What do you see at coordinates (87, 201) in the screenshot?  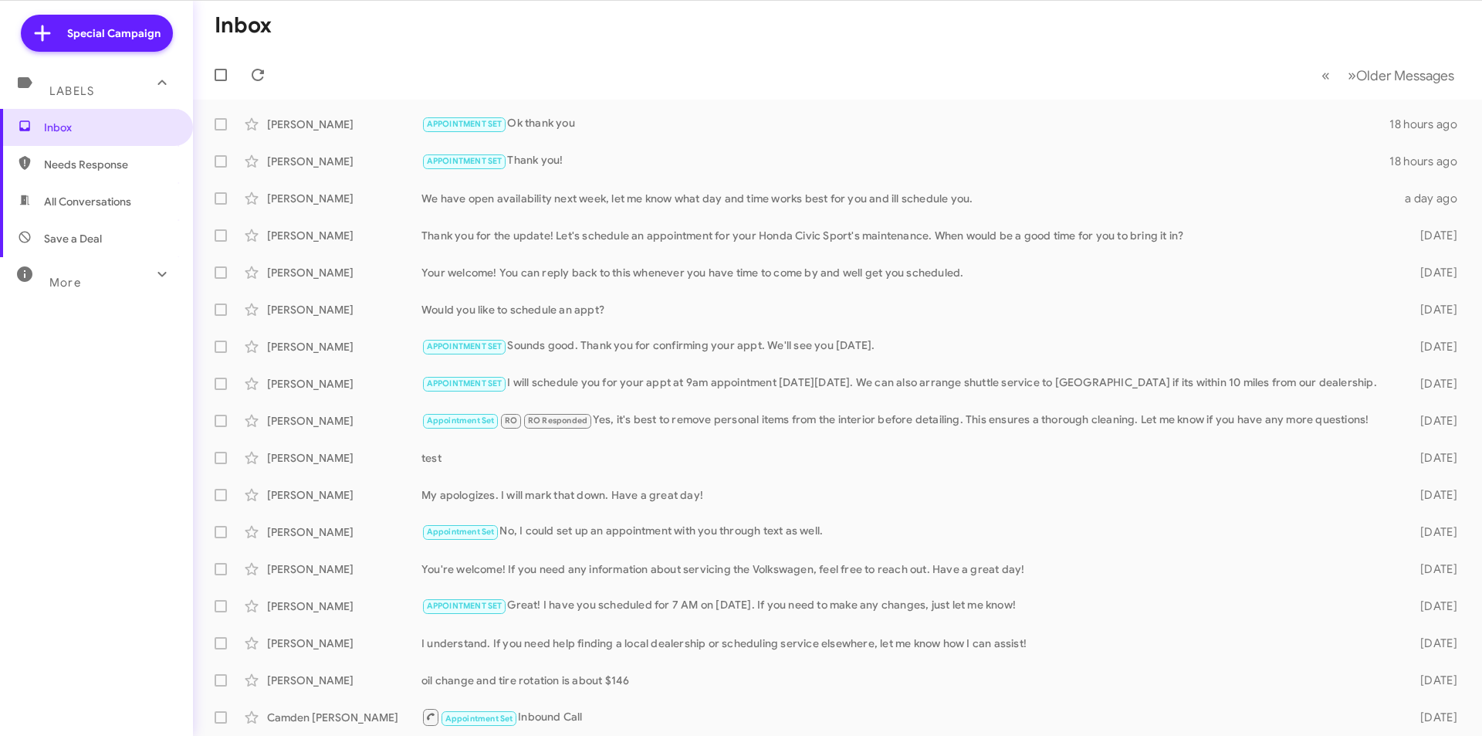 I see `span: All Conversations` at bounding box center [87, 201].